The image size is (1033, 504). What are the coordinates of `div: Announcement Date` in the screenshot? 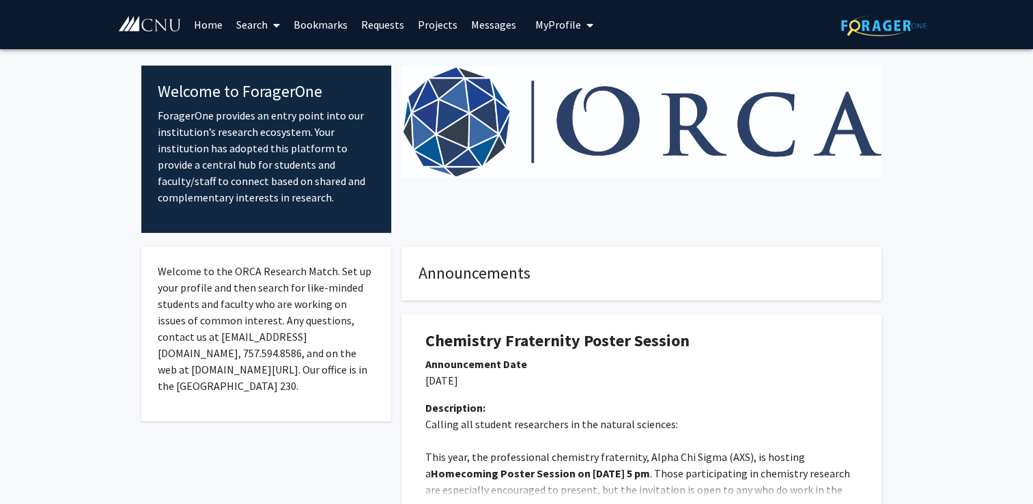 It's located at (641, 364).